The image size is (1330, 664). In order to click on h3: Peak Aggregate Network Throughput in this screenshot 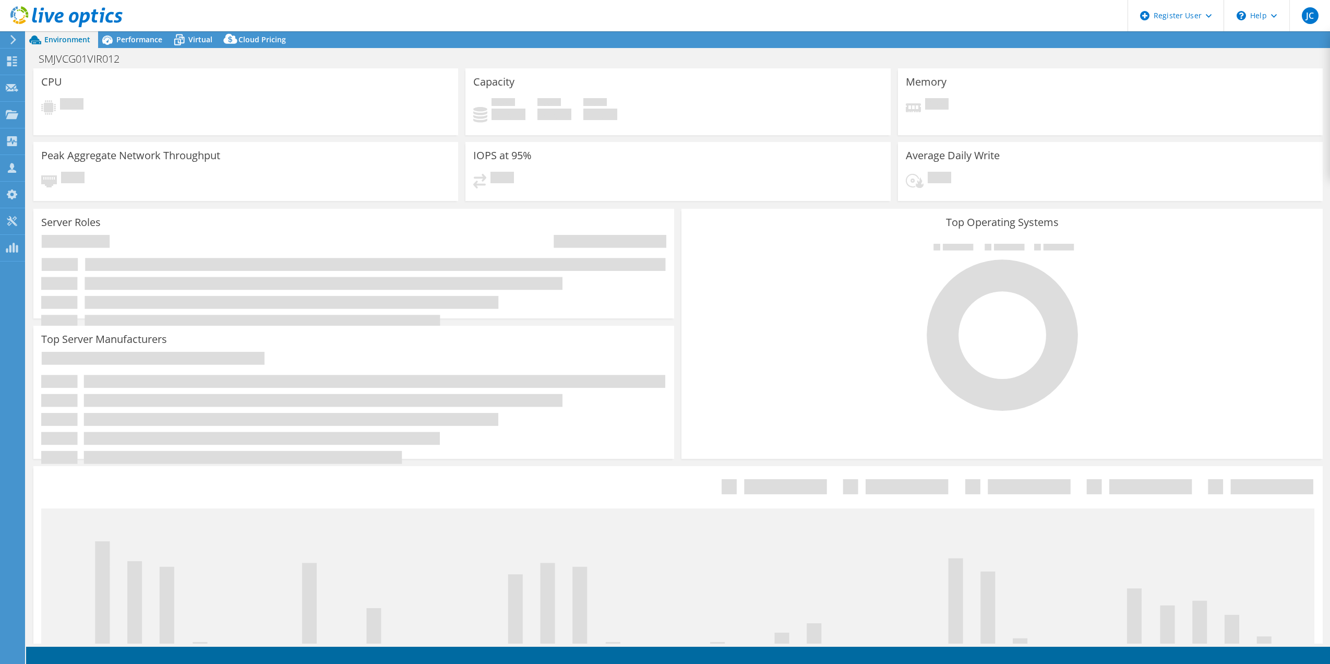, I will do `click(130, 156)`.